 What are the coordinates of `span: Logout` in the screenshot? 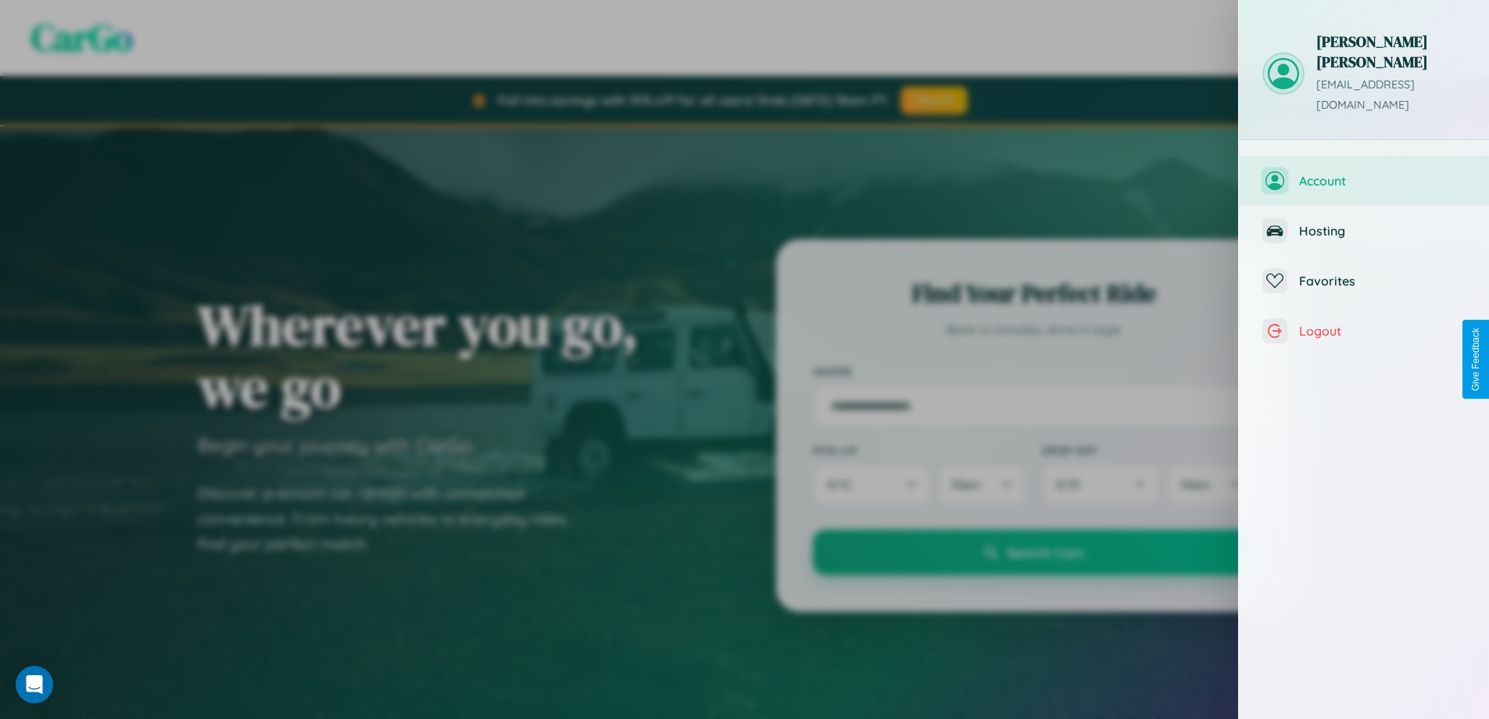 It's located at (1382, 331).